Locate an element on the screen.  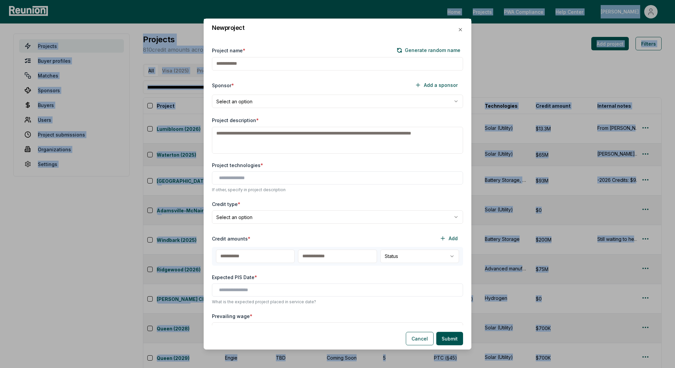
button: Cancel is located at coordinates (420, 338).